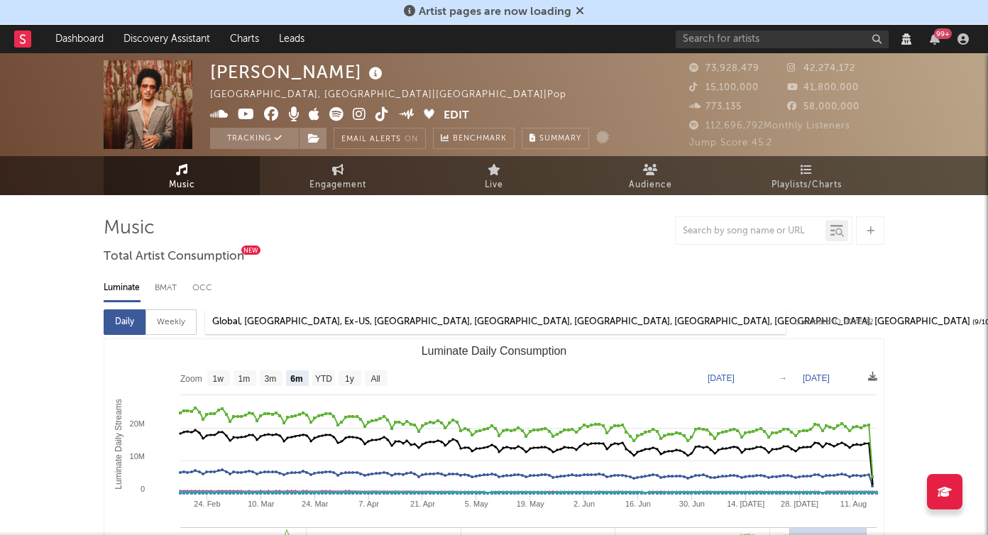 This screenshot has height=535, width=988. What do you see at coordinates (934, 39) in the screenshot?
I see `button: 99+` at bounding box center [934, 39].